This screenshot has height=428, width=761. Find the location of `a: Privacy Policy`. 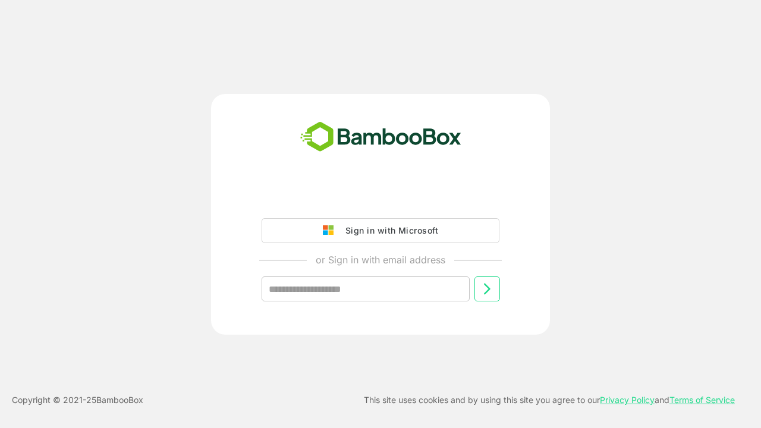

a: Privacy Policy is located at coordinates (627, 399).